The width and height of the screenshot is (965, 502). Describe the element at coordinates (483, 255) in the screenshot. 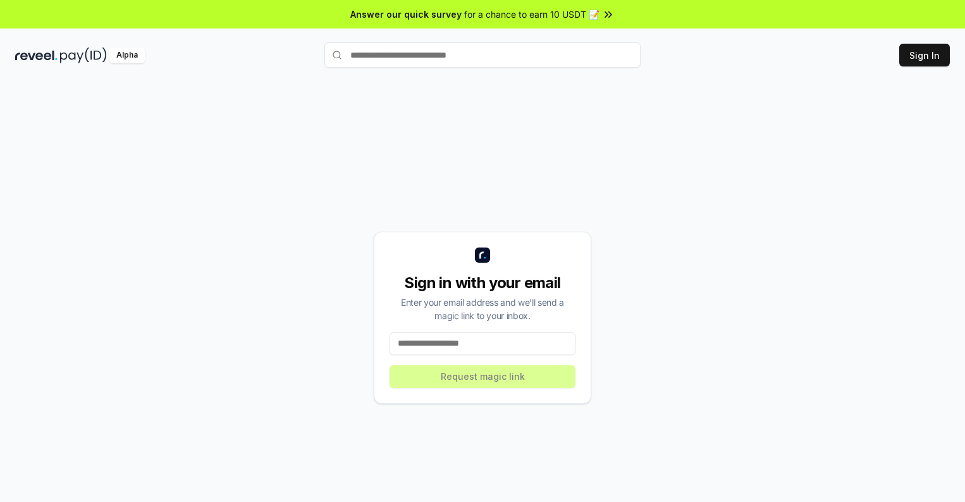

I see `img: logo_small` at that location.